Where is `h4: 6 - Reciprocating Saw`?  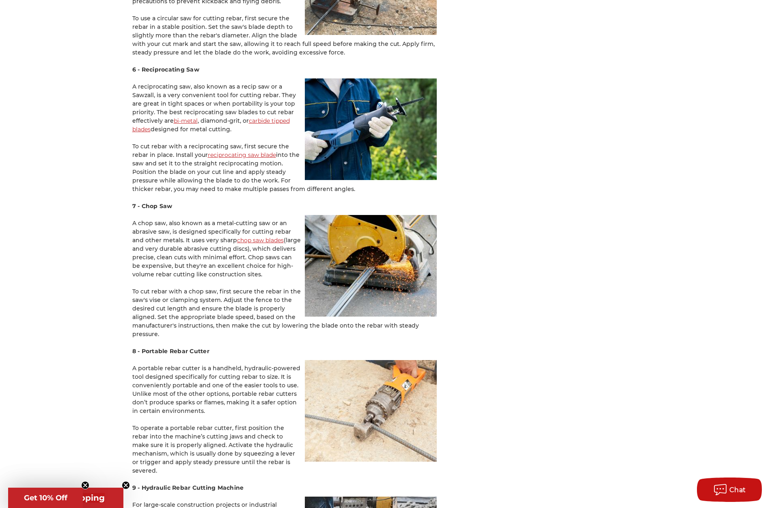 h4: 6 - Reciprocating Saw is located at coordinates (285, 69).